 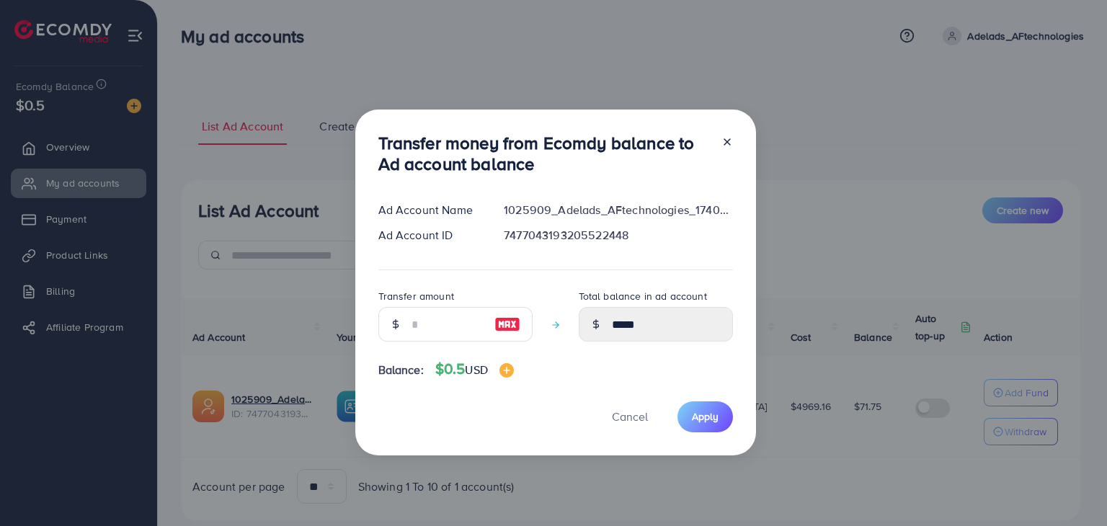 I want to click on button: Apply, so click(x=705, y=417).